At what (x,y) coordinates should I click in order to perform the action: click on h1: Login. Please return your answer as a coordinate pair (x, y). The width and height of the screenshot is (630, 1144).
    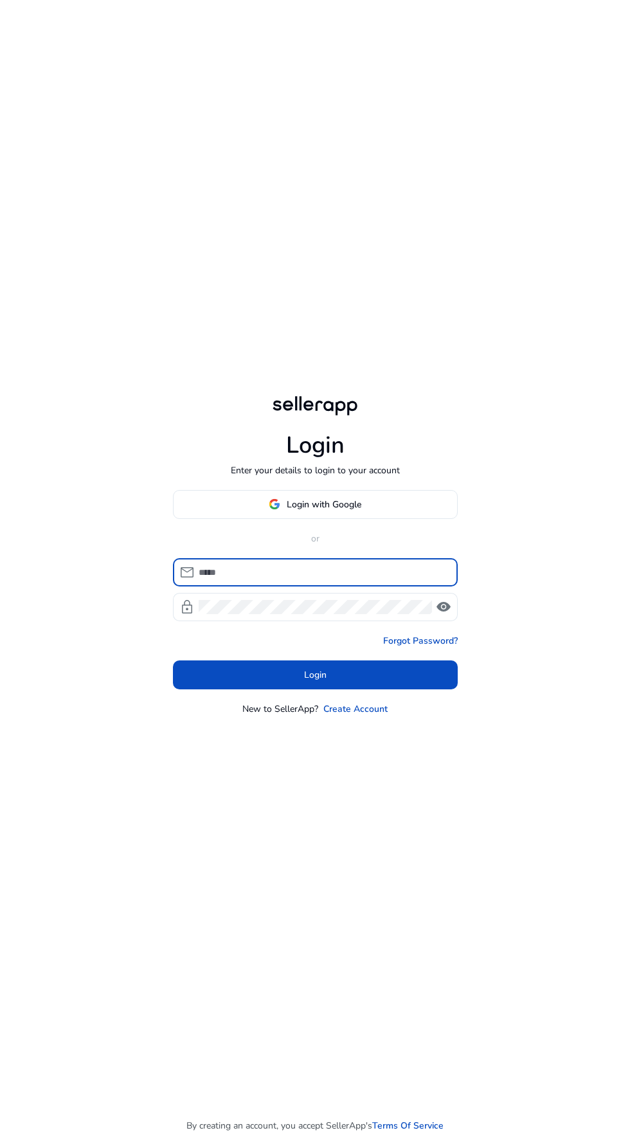
    Looking at the image, I should click on (315, 445).